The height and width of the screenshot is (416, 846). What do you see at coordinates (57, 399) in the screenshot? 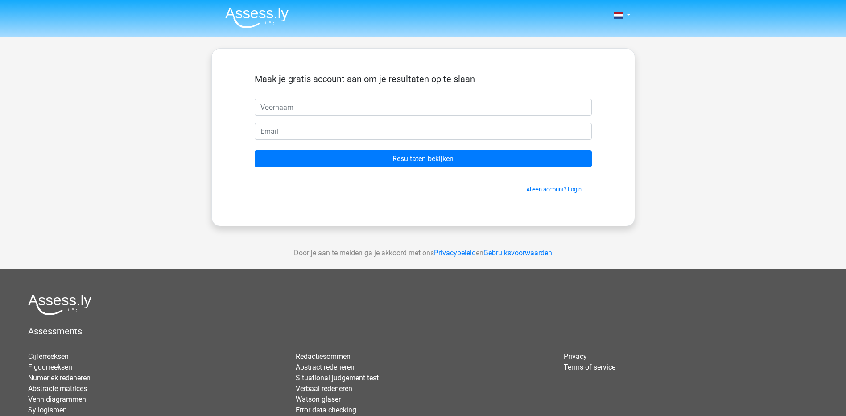
I see `a: Venn diagrammen` at bounding box center [57, 399].